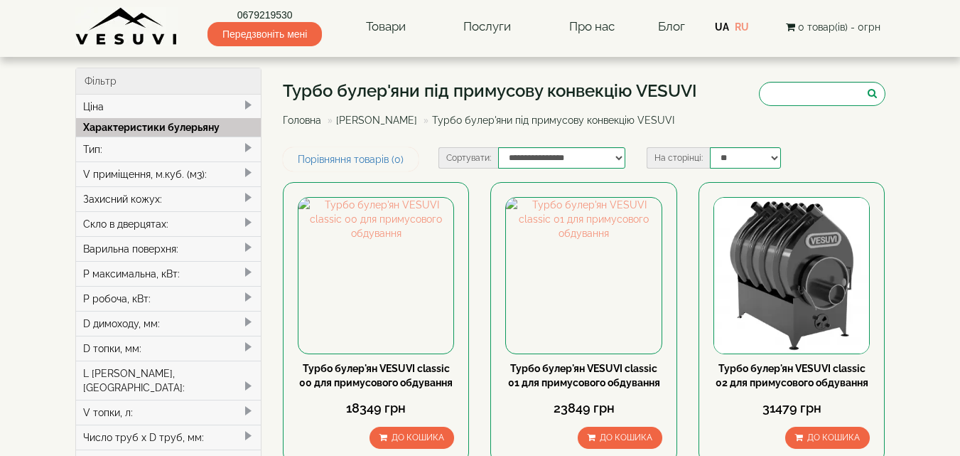 The image size is (960, 456). Describe the element at coordinates (376, 408) in the screenshot. I see `div: 18349 грн` at that location.